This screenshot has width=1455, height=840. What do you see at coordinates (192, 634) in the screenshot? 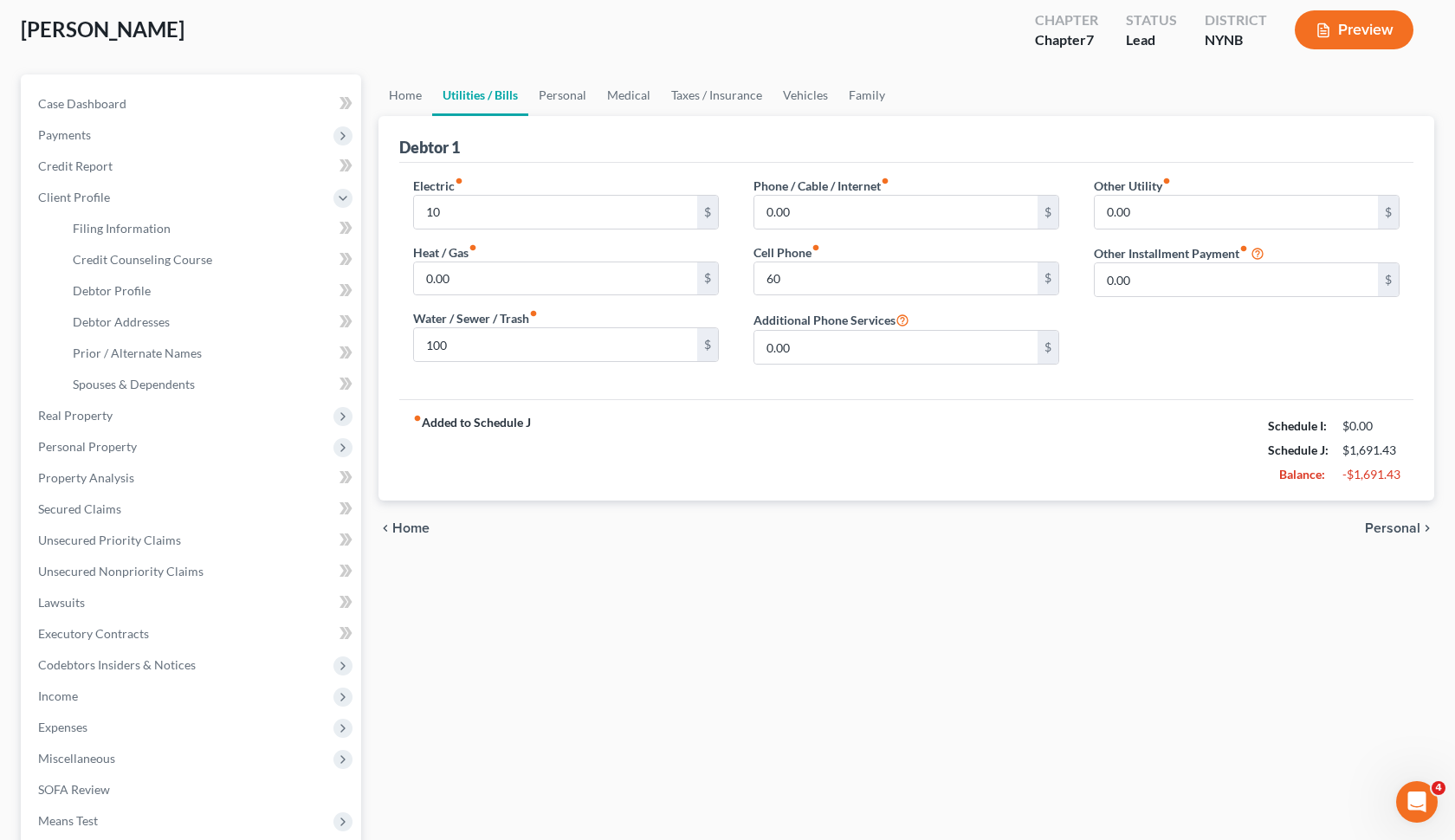
I see `a: Executory Contracts` at bounding box center [192, 634].